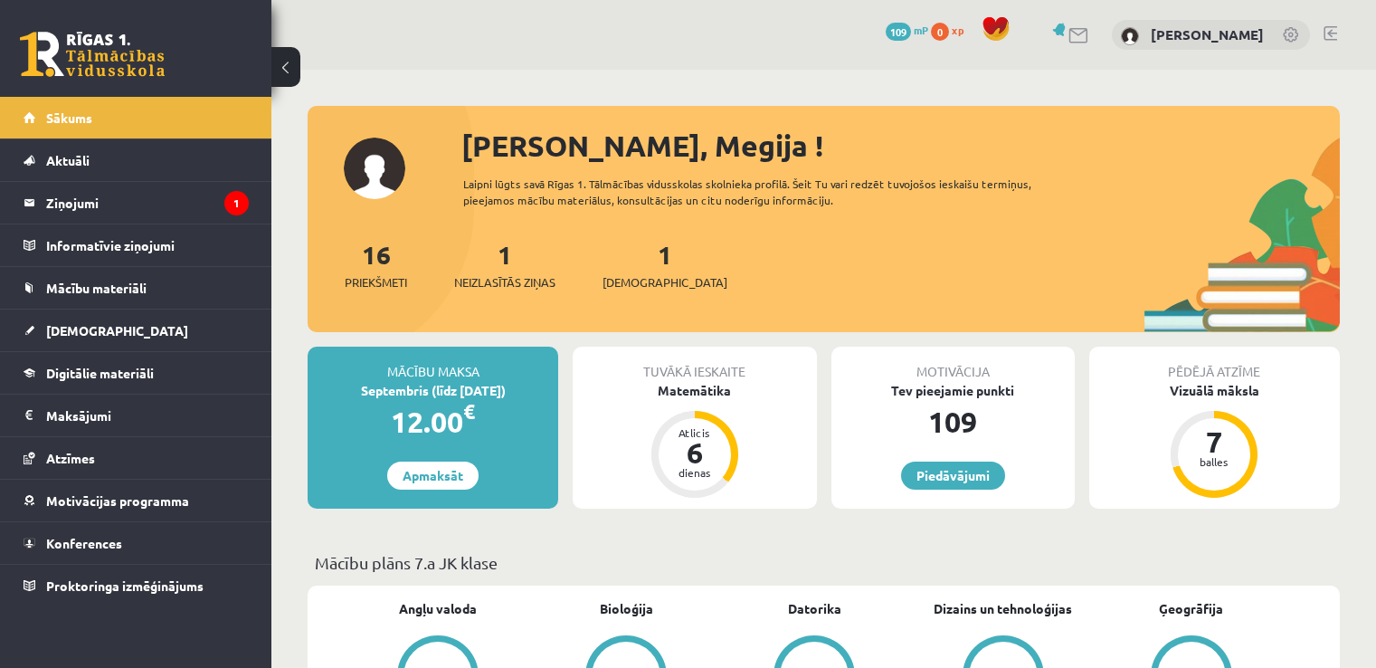 This screenshot has width=1376, height=668. What do you see at coordinates (136, 245) in the screenshot?
I see `a: Informatīvie ziņojumi` at bounding box center [136, 245].